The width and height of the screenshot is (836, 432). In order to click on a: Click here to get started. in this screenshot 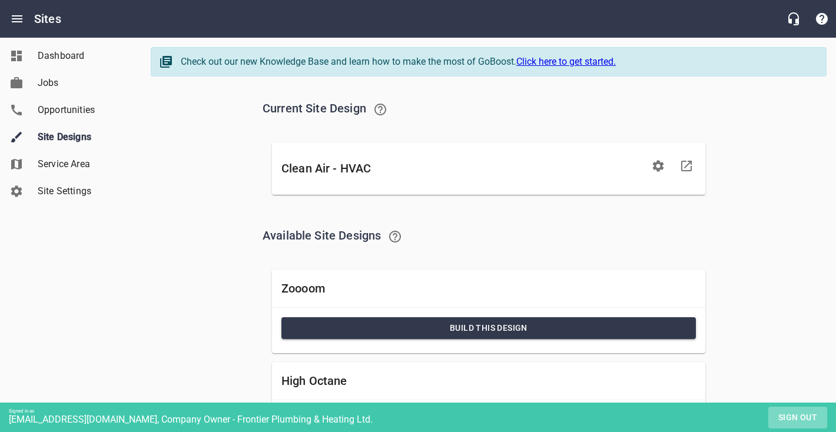, I will do `click(566, 61)`.